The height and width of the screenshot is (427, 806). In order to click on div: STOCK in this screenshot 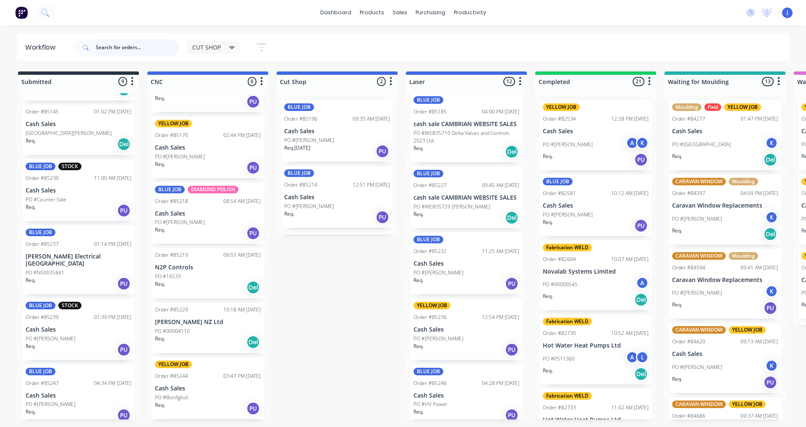, I will do `click(70, 305)`.